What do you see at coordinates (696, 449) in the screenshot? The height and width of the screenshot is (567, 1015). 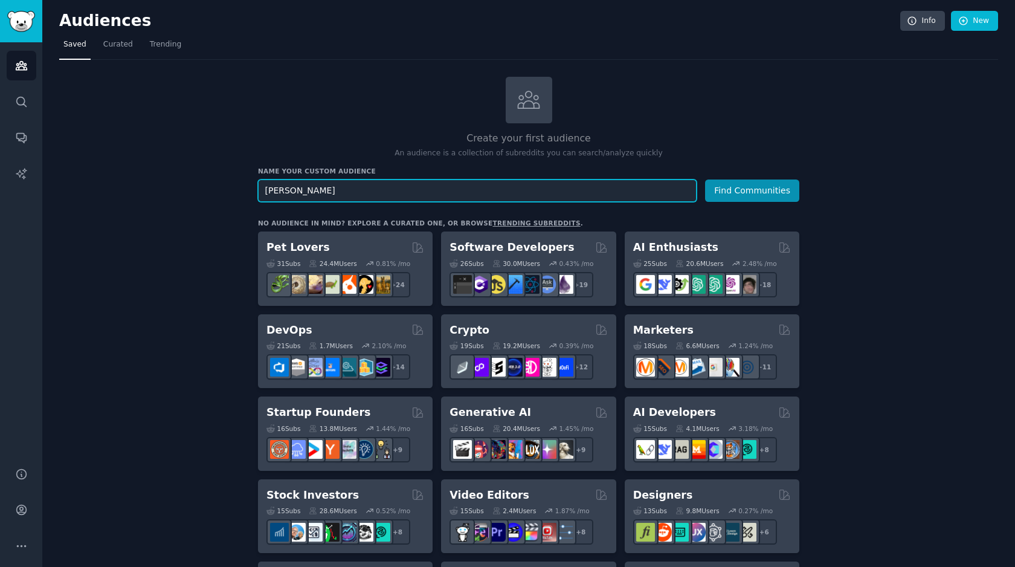 I see `img: MistralAI` at bounding box center [696, 449].